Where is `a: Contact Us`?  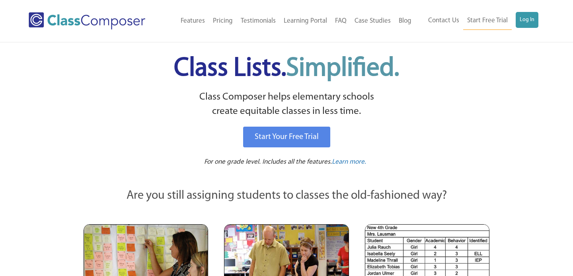 a: Contact Us is located at coordinates (444, 21).